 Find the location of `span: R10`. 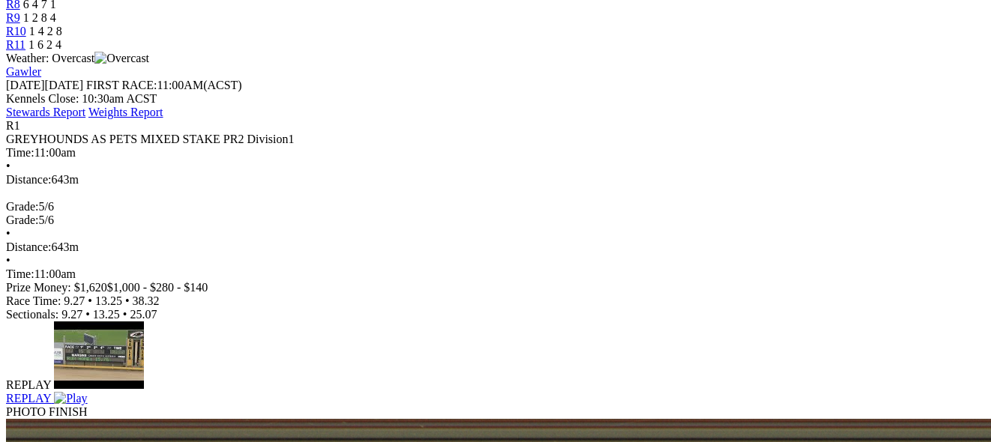

span: R10 is located at coordinates (16, 31).